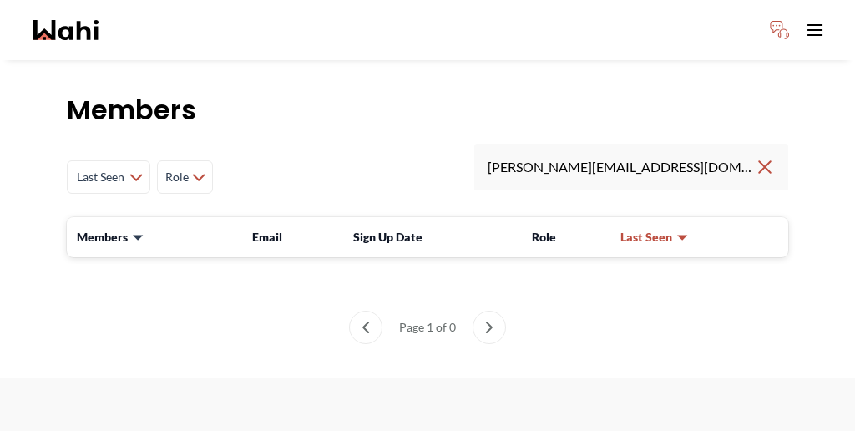 Image resolution: width=855 pixels, height=431 pixels. What do you see at coordinates (427, 110) in the screenshot?
I see `h1: Members` at bounding box center [427, 110].